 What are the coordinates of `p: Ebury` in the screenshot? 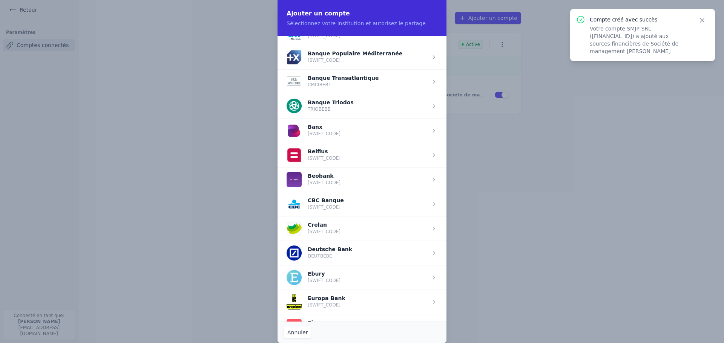 It's located at (324, 274).